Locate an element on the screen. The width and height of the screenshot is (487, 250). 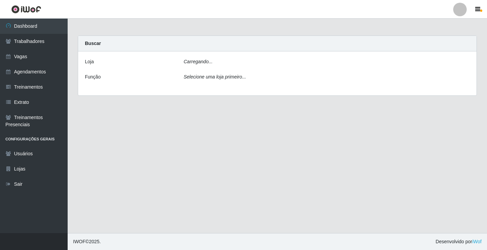
i: Carregando... is located at coordinates (198, 62).